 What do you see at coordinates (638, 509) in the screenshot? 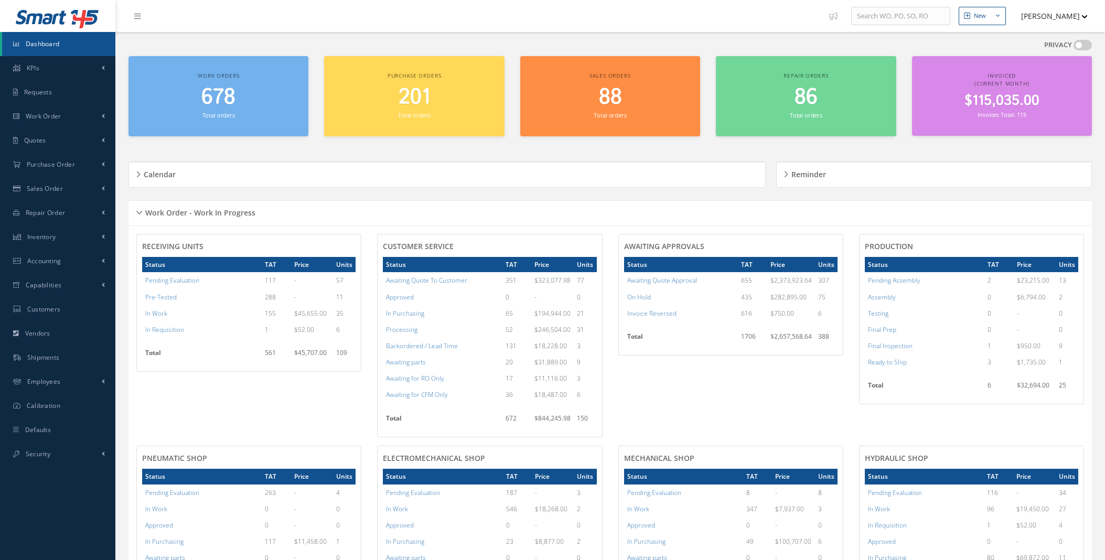
I see `a: In Work` at bounding box center [638, 509].